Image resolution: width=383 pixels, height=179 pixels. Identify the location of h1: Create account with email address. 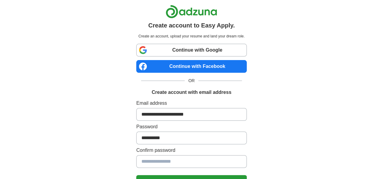
(191, 93).